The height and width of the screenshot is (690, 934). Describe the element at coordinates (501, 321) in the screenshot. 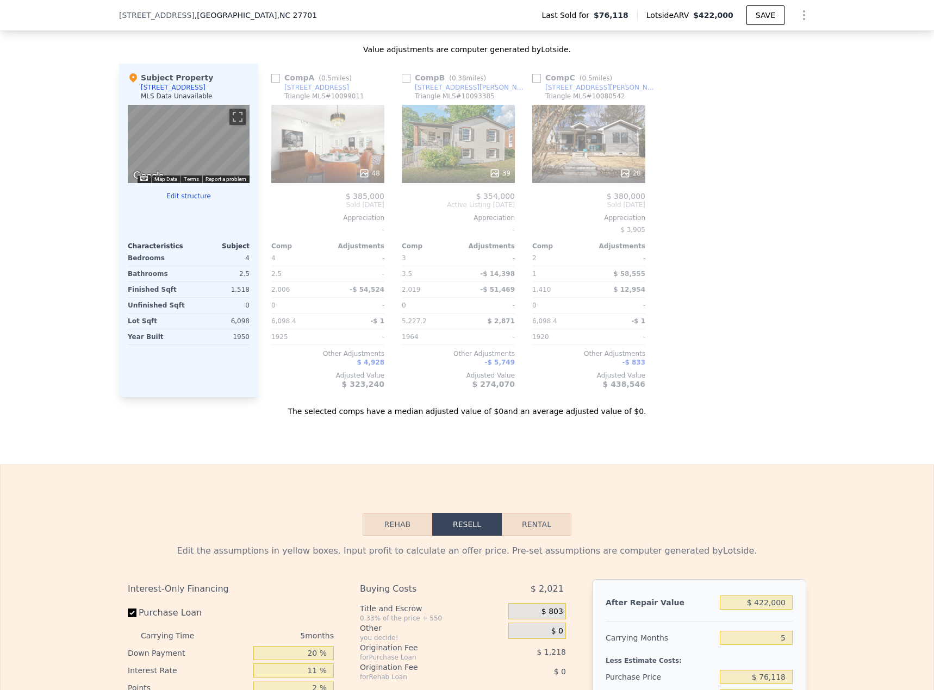

I see `span: $ 2,871` at that location.